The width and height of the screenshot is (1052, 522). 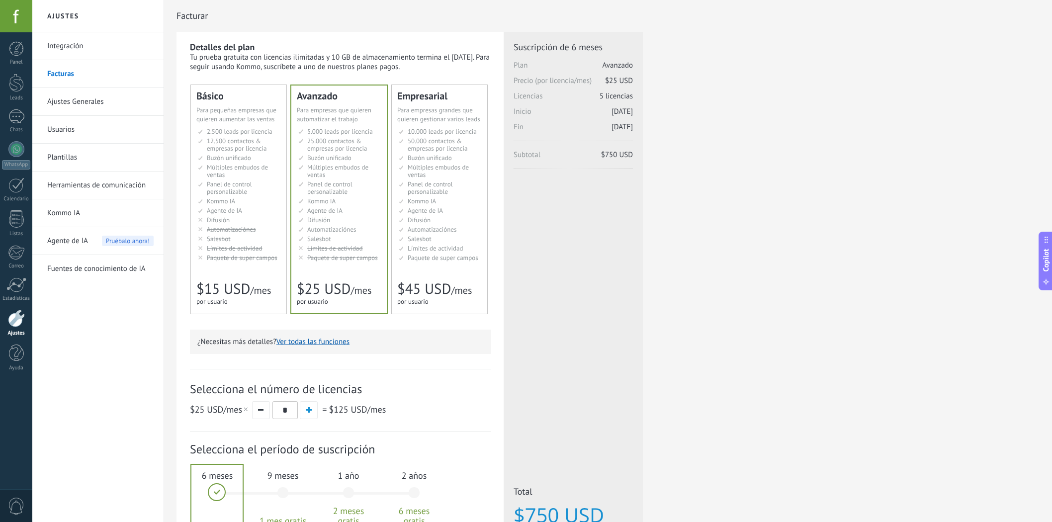 I want to click on span: Suscripción de 6 meses, so click(x=573, y=47).